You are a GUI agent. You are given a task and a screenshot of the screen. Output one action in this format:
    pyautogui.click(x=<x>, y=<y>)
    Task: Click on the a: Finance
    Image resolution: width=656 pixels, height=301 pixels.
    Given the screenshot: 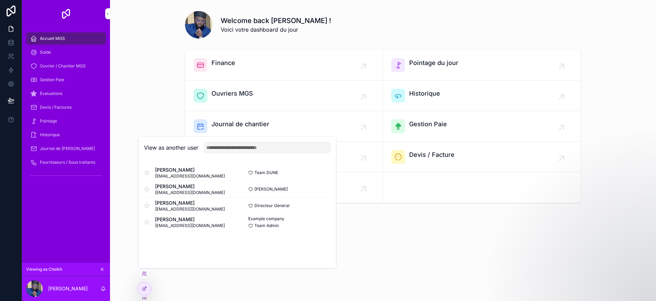 What is the action you would take?
    pyautogui.click(x=284, y=65)
    